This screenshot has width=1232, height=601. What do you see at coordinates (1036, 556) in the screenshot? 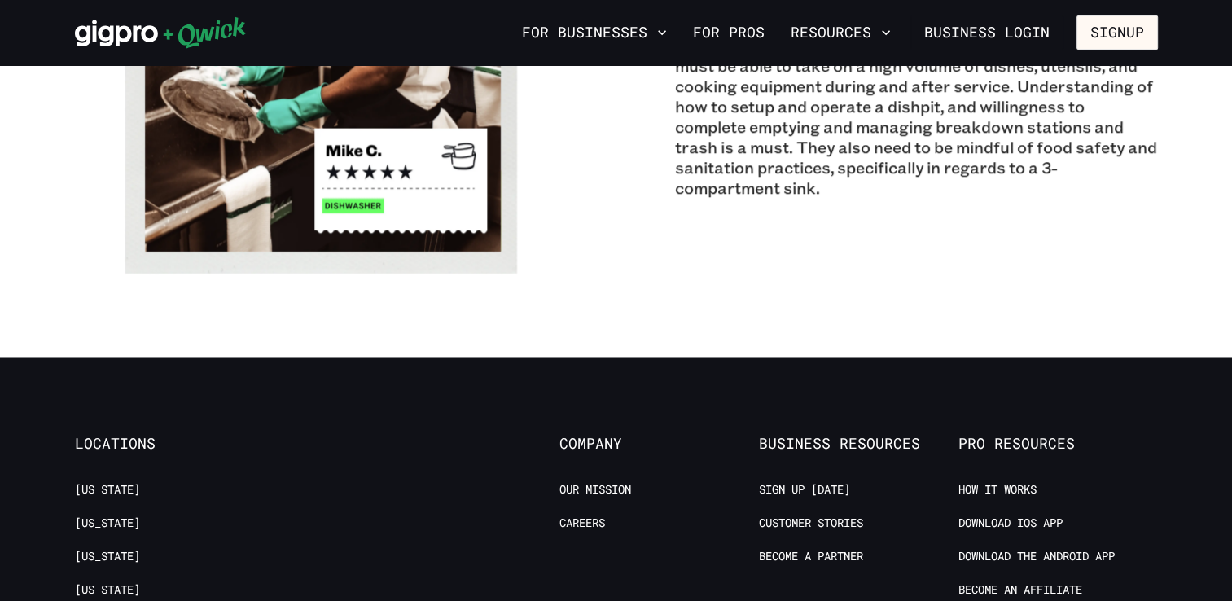
I see `a: Download the Android App` at bounding box center [1036, 556].